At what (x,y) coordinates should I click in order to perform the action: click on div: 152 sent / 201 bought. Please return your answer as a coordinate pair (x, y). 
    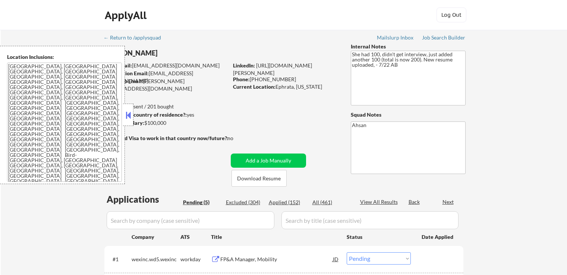
    Looking at the image, I should click on (166, 107).